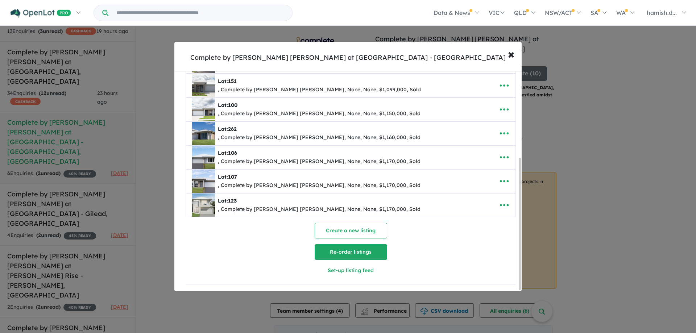  What do you see at coordinates (232, 153) in the screenshot?
I see `span: 106` at bounding box center [232, 153].